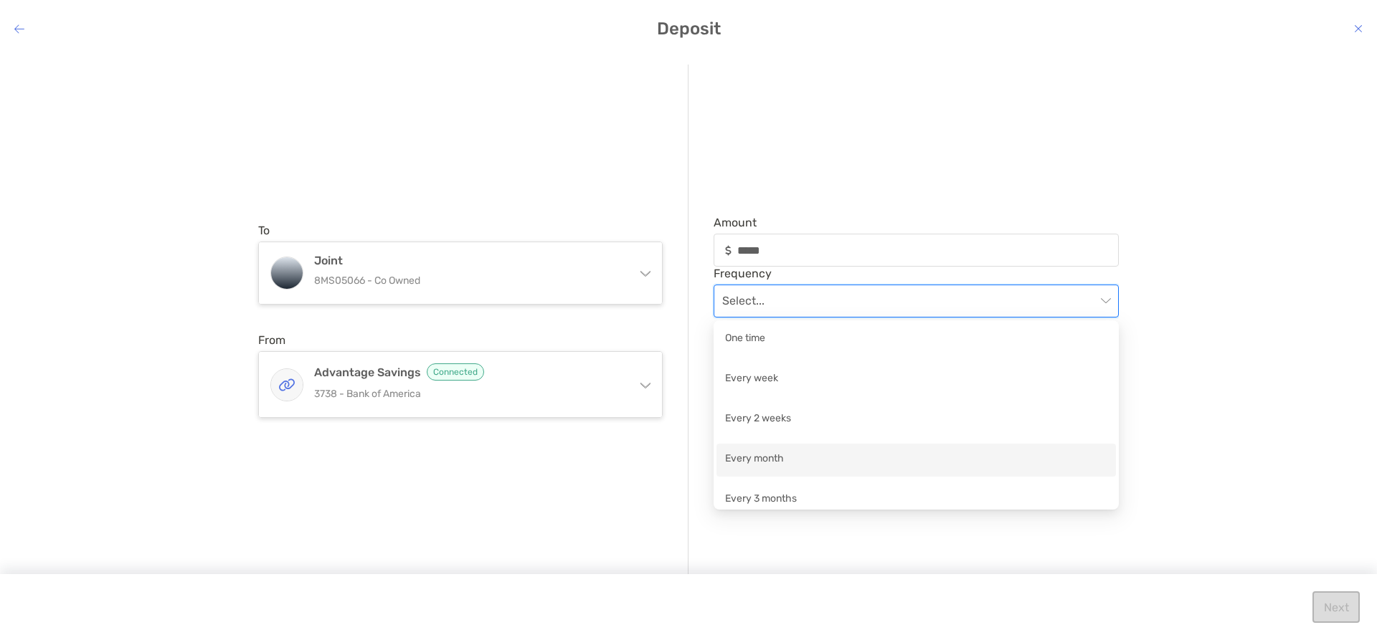 The image size is (1377, 640). Describe the element at coordinates (469, 280) in the screenshot. I see `p: 8MS05066 - Co Owned` at that location.